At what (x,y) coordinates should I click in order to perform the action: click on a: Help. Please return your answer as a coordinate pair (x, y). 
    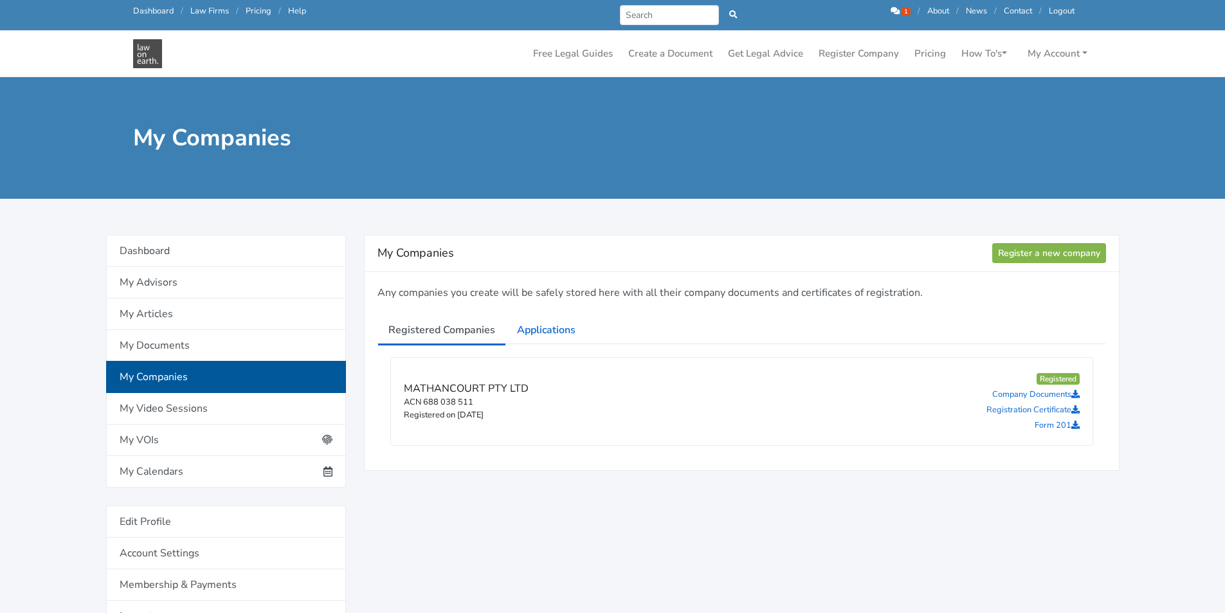
    Looking at the image, I should click on (297, 11).